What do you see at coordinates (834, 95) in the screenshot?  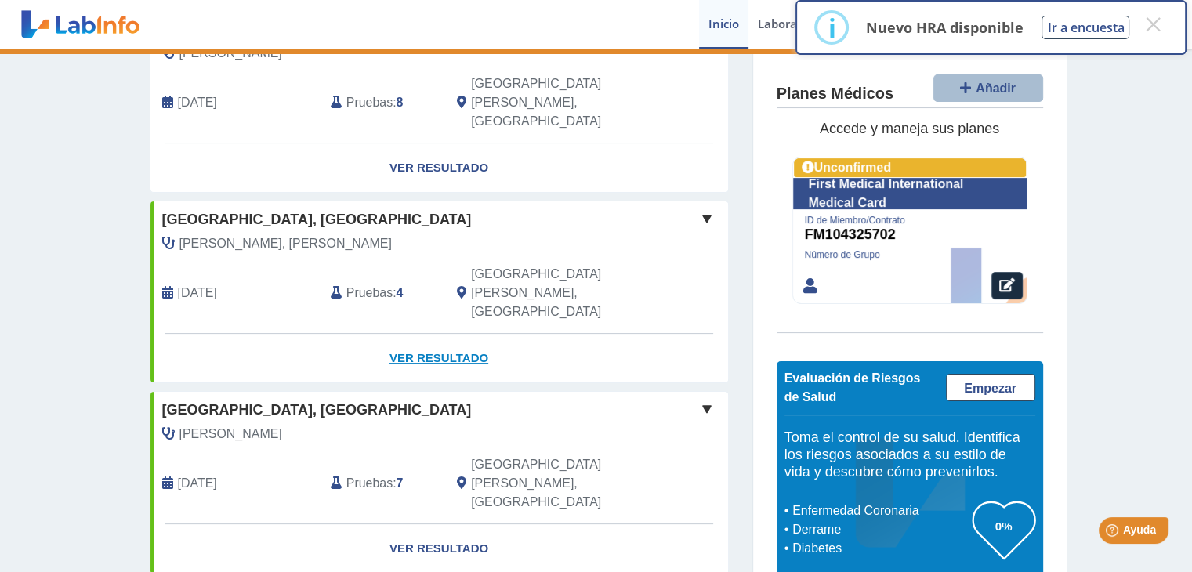 I see `h4: Planes Médicos` at bounding box center [834, 95].